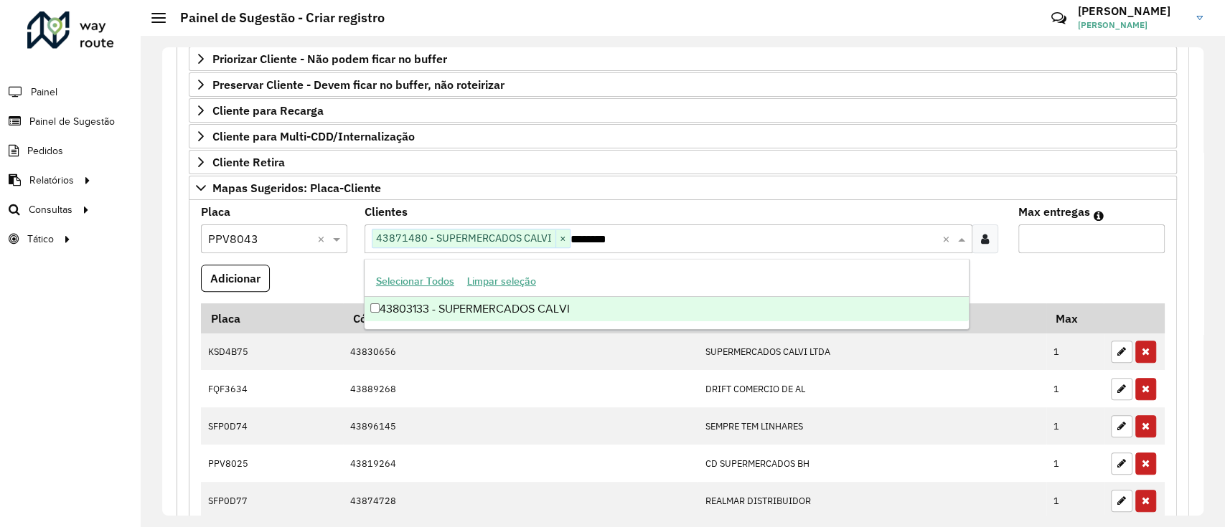 The image size is (1225, 527). What do you see at coordinates (386, 212) in the screenshot?
I see `label: Clientes` at bounding box center [386, 212].